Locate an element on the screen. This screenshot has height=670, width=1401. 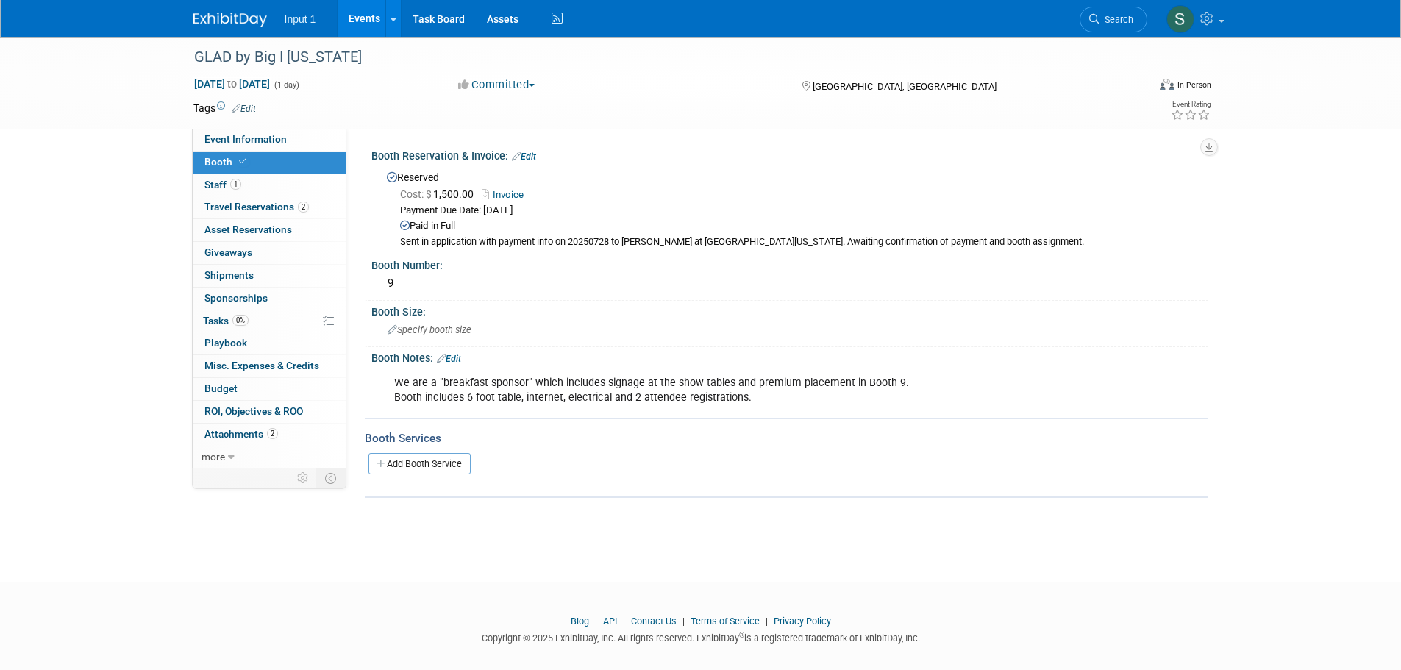
span: 0% is located at coordinates (240, 320).